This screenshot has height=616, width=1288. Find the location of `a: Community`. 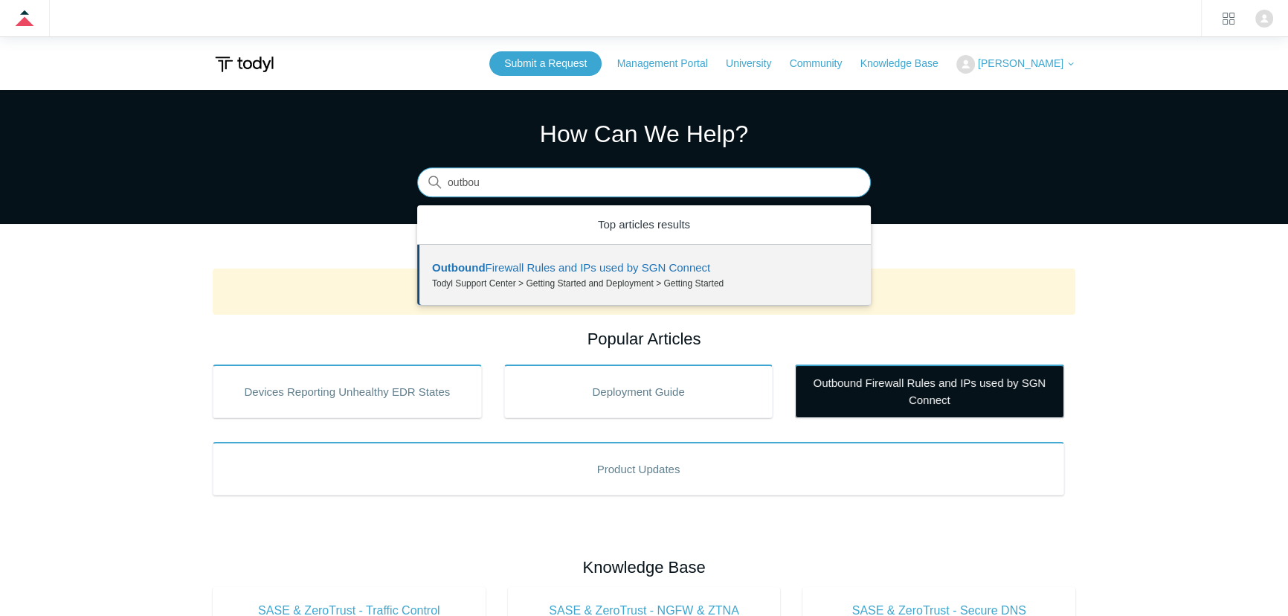

a: Community is located at coordinates (824, 63).